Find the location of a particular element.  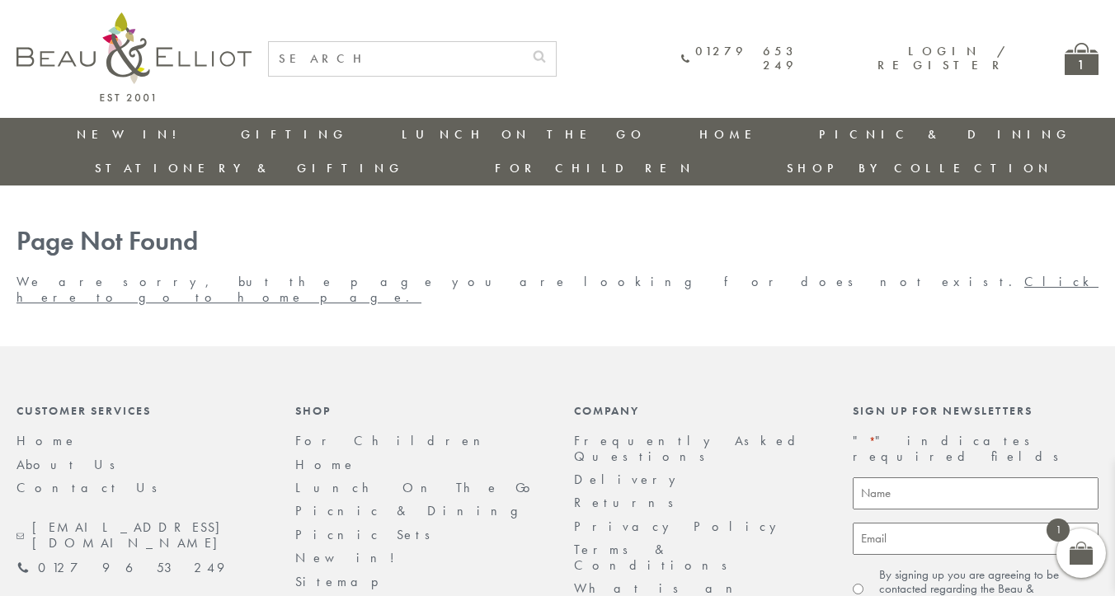

a: Click here to go to home page. is located at coordinates (557, 289).